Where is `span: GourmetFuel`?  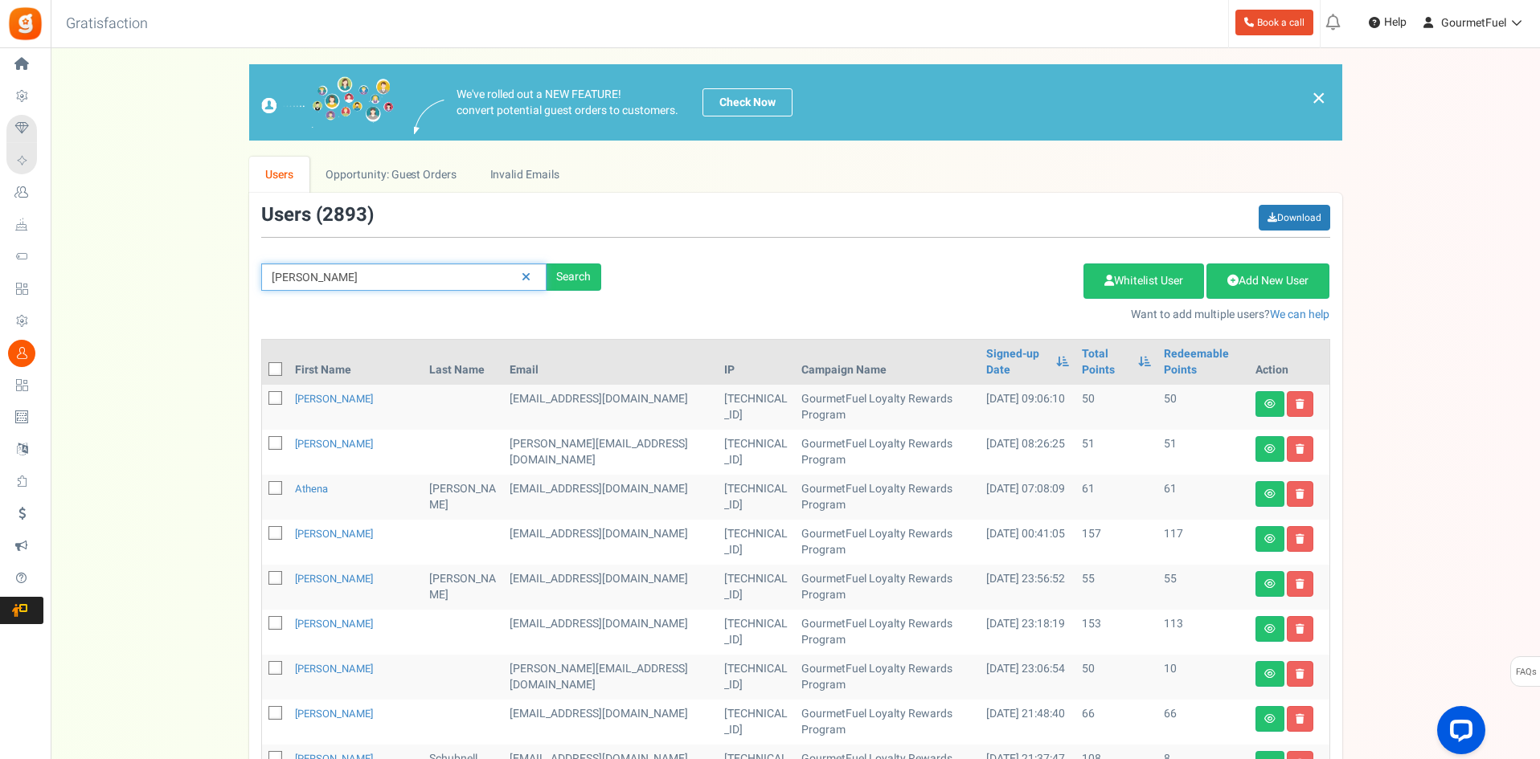
span: GourmetFuel is located at coordinates (1473, 23).